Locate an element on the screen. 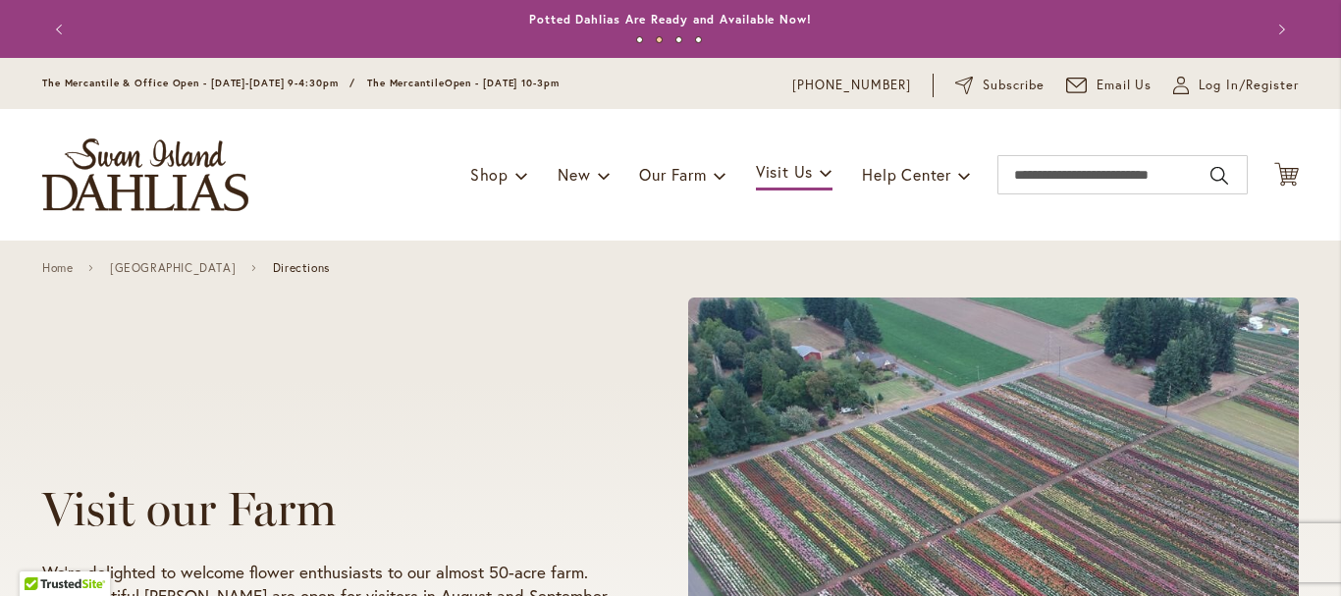 The image size is (1341, 596). a: Home is located at coordinates (57, 268).